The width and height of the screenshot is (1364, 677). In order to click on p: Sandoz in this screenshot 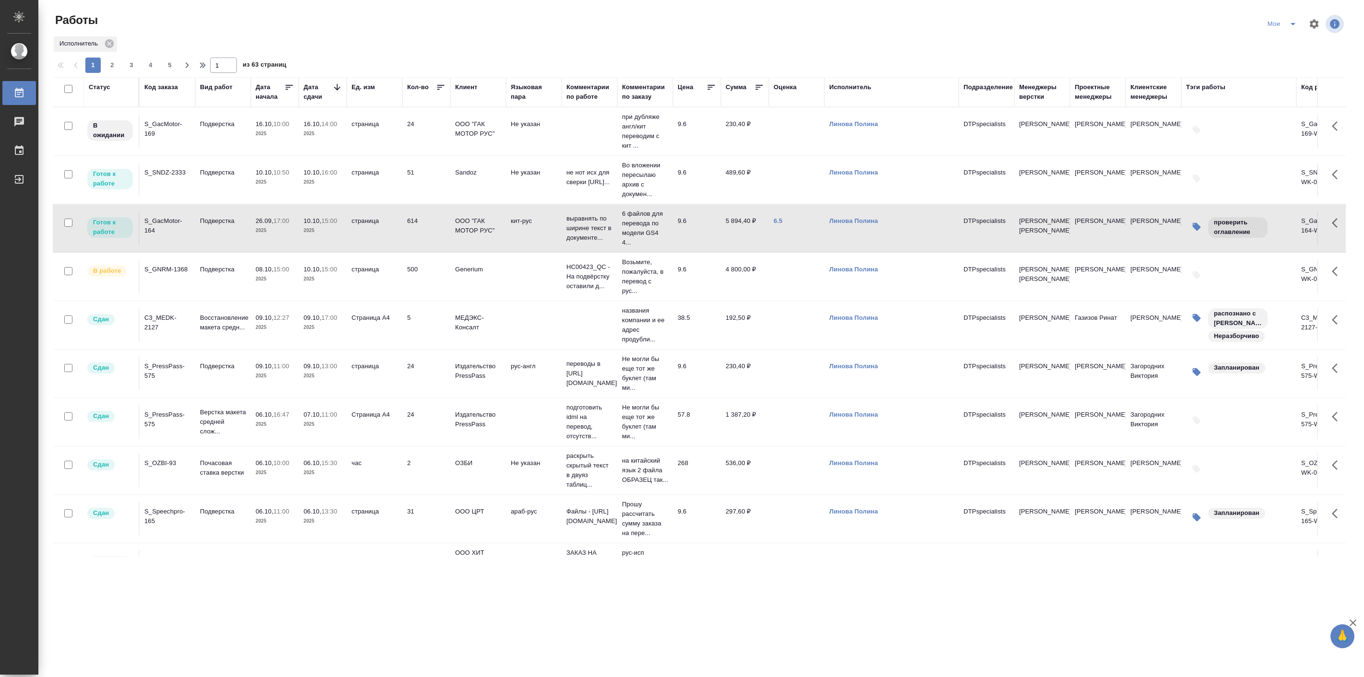, I will do `click(478, 173)`.